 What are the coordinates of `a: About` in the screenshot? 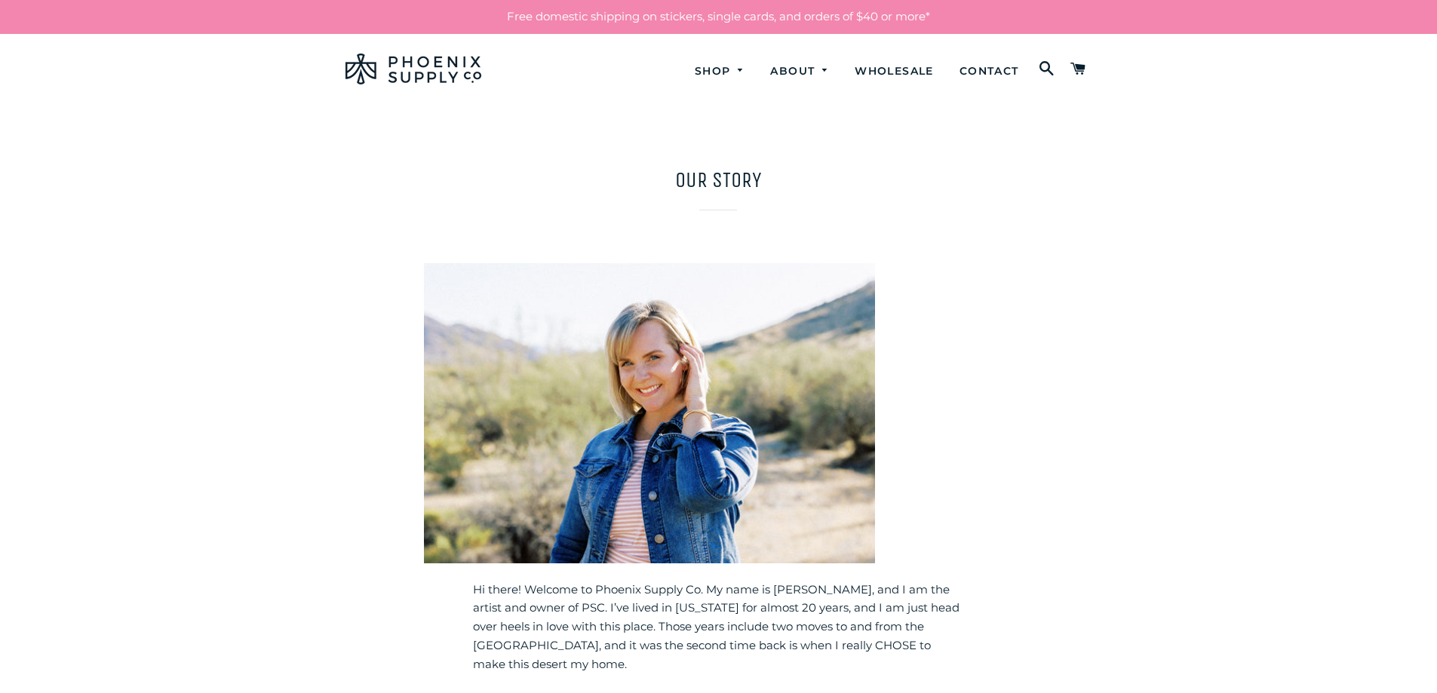 It's located at (800, 71).